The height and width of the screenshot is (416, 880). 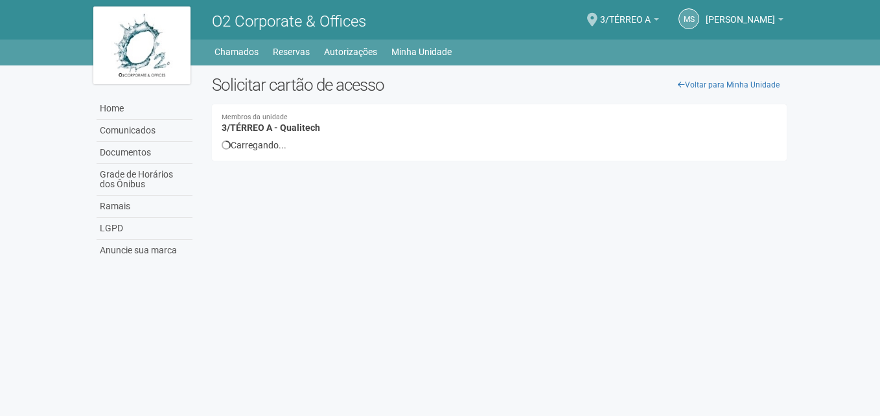 What do you see at coordinates (499, 123) in the screenshot?
I see `h4: 3/TÉRREO A - Qualitech` at bounding box center [499, 123].